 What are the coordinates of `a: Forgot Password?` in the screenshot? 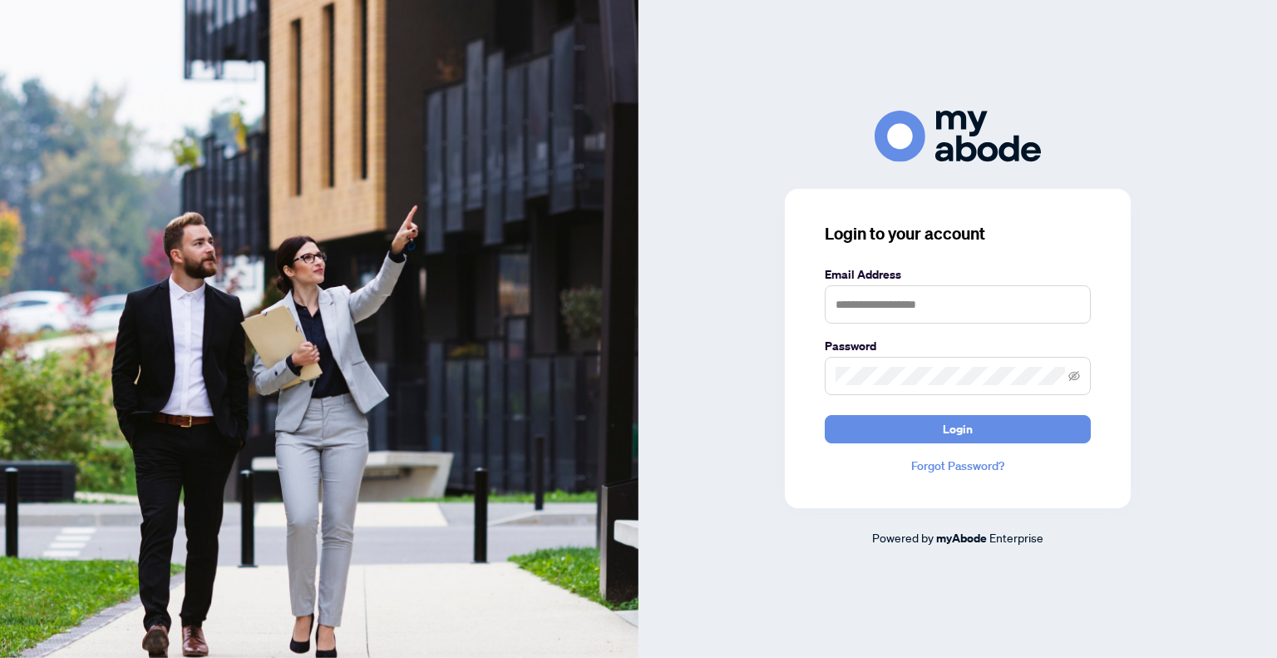 It's located at (958, 465).